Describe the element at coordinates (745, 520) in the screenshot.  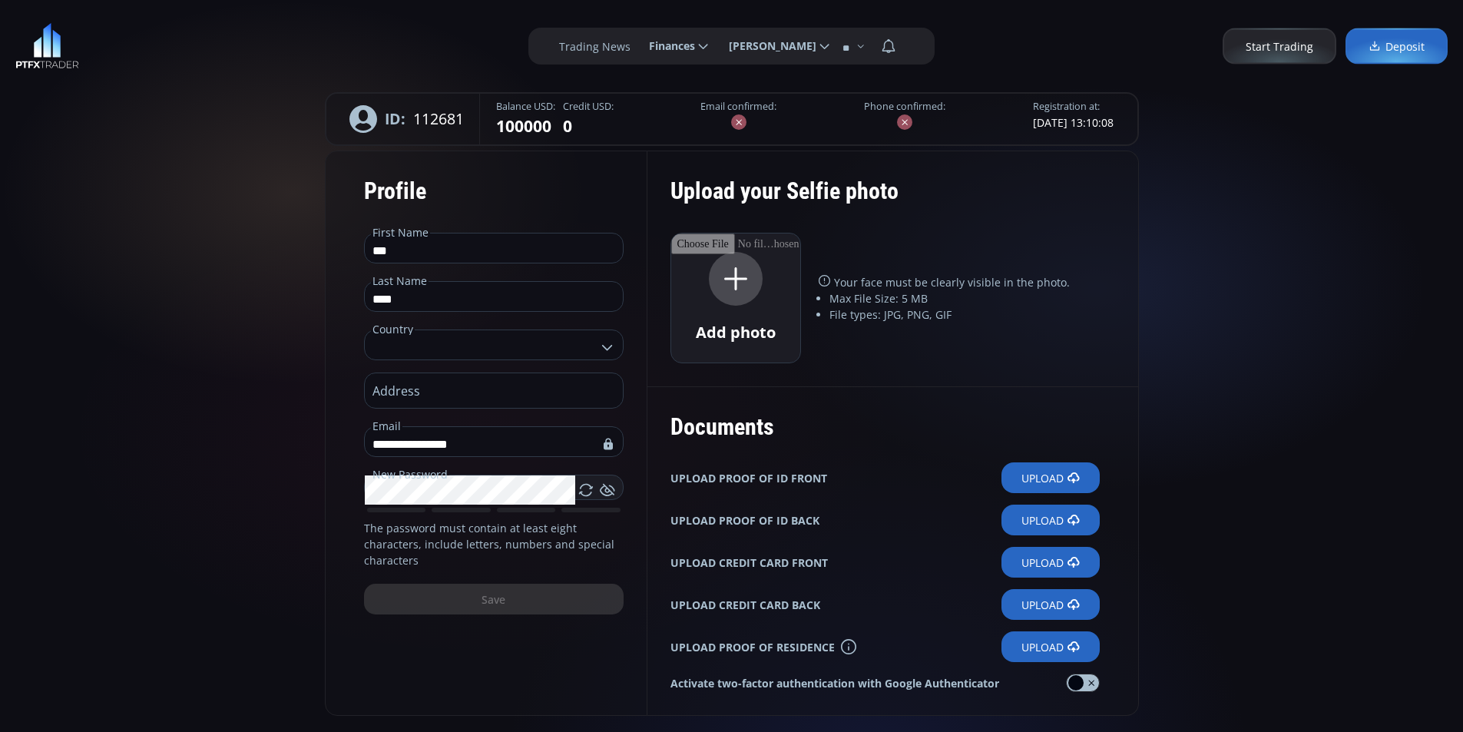
I see `b: UPLOAD PROOF OF ID BACK` at that location.